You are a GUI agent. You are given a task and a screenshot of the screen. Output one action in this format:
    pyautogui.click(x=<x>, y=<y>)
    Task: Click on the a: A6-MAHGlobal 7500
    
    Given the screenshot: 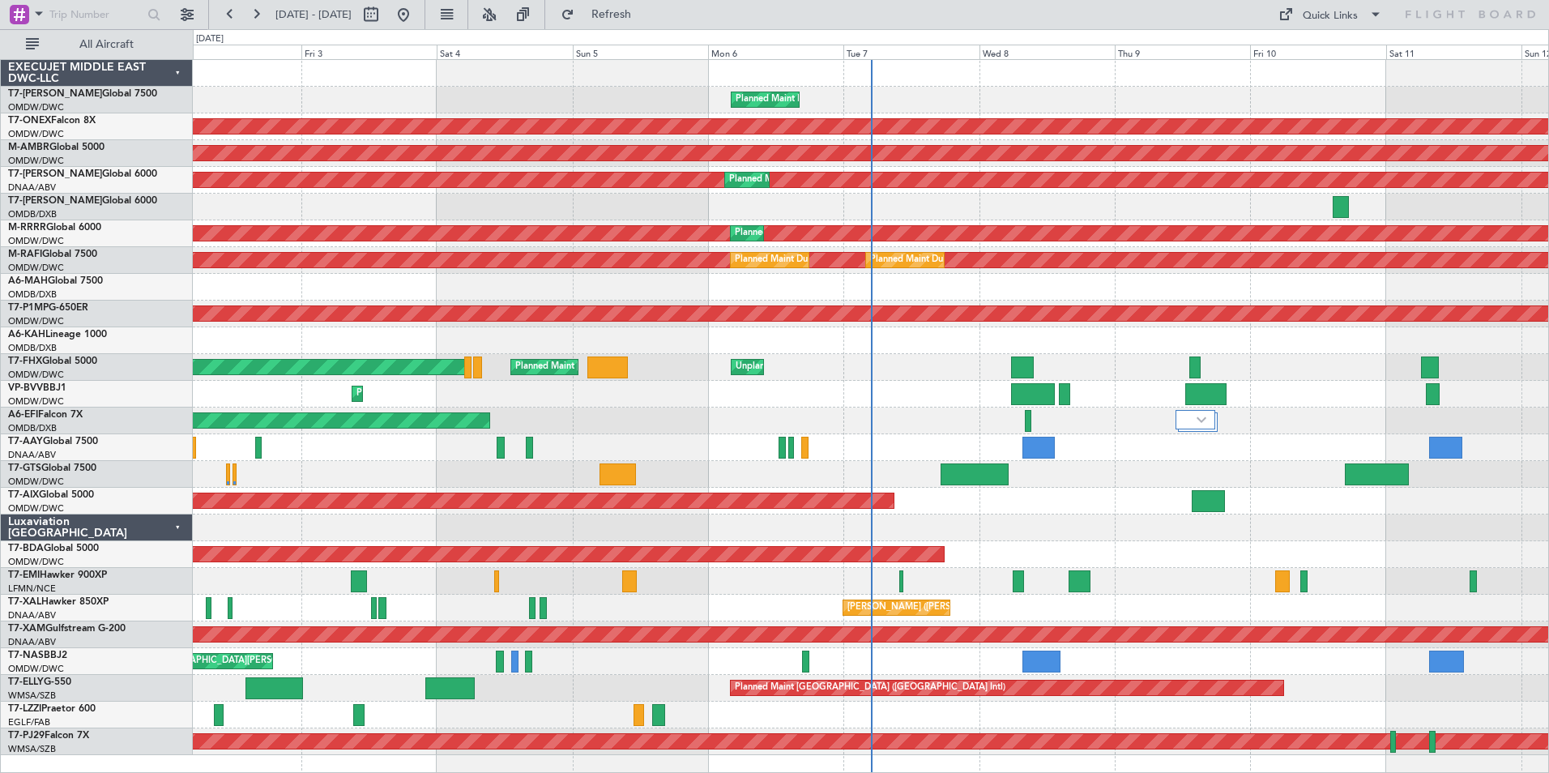 What is the action you would take?
    pyautogui.click(x=55, y=281)
    